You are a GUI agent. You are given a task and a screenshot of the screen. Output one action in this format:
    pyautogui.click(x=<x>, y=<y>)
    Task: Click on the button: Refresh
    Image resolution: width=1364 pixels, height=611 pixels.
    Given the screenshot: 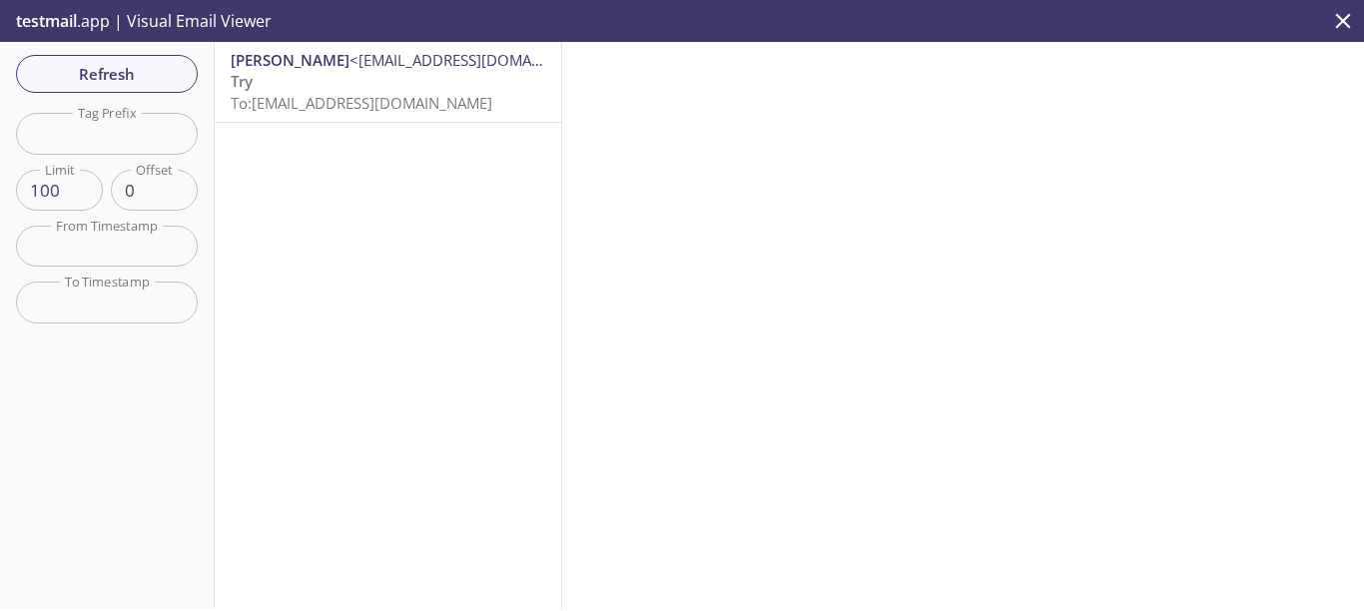 What is the action you would take?
    pyautogui.click(x=107, y=74)
    